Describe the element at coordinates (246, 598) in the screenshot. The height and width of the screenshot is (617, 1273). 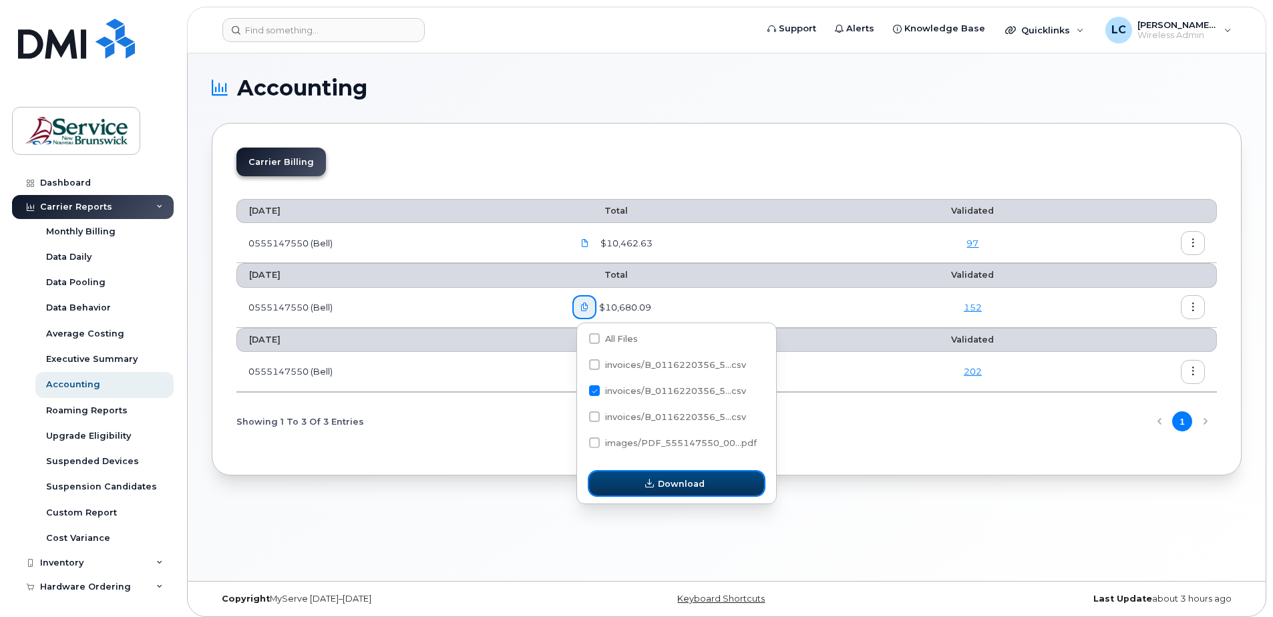
I see `strong: Copyright` at that location.